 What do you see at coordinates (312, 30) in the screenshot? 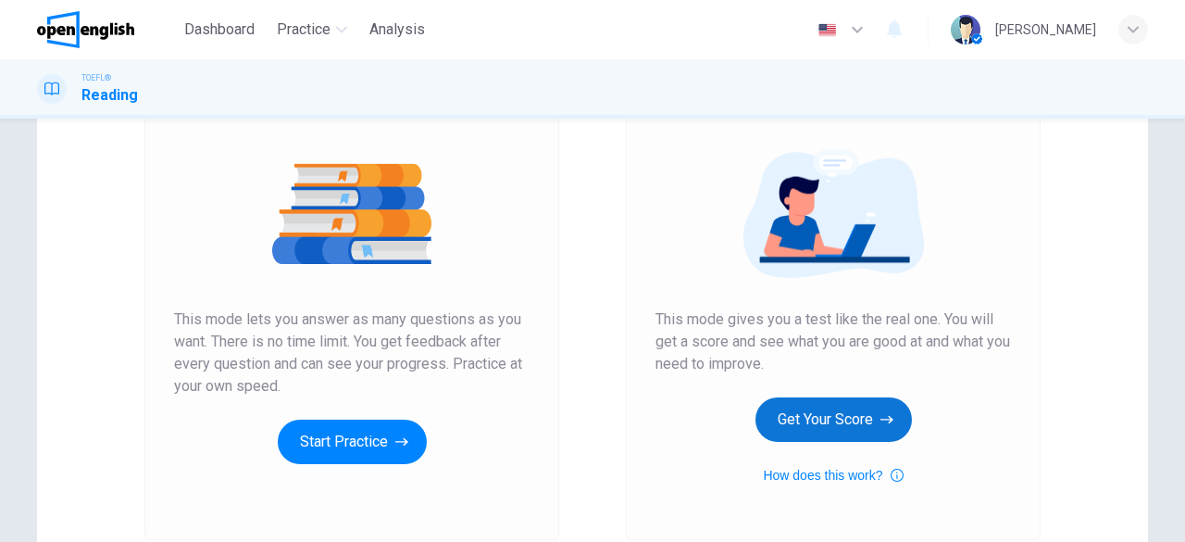
I see `button: Practice` at bounding box center [312, 30].